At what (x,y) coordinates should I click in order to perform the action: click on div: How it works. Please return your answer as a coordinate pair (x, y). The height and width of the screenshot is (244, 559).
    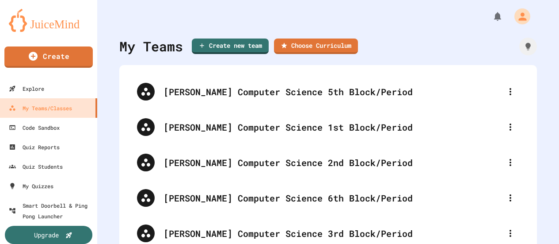
    Looking at the image, I should click on (528, 46).